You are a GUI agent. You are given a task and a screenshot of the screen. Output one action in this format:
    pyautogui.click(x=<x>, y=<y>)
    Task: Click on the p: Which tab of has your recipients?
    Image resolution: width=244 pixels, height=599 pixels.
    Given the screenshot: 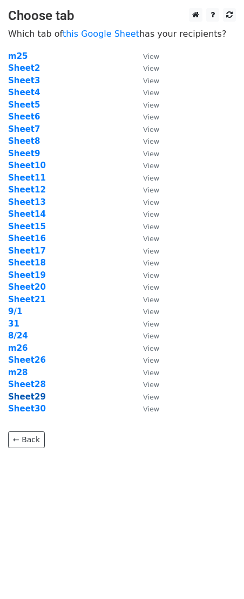 What is the action you would take?
    pyautogui.click(x=122, y=34)
    